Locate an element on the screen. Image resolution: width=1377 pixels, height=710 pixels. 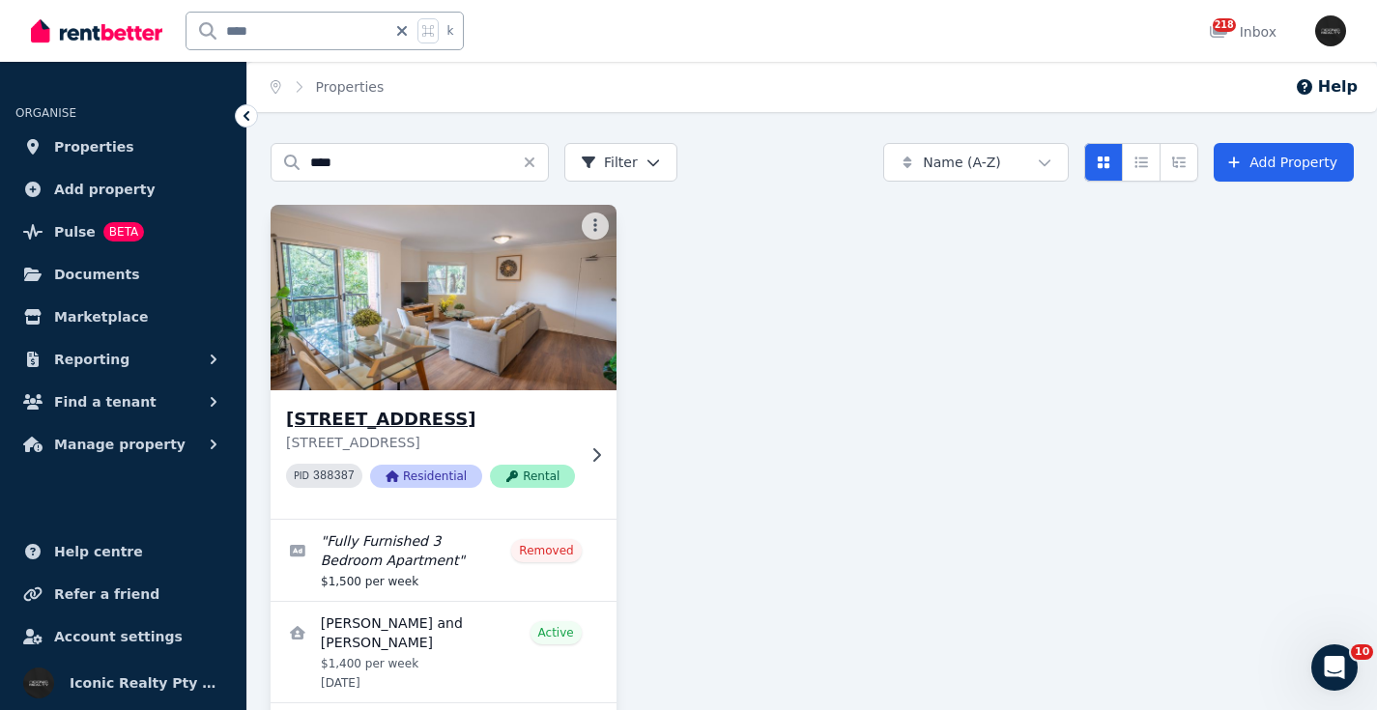
span: Refer a friend is located at coordinates (106, 594).